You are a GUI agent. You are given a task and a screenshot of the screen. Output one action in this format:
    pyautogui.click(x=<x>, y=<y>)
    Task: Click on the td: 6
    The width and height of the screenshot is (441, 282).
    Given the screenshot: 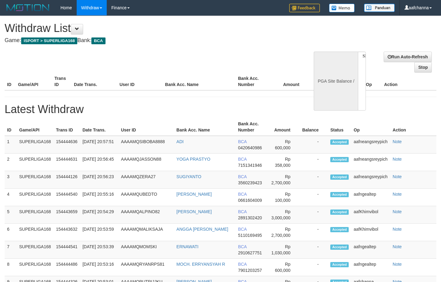 What is the action you would take?
    pyautogui.click(x=11, y=232)
    